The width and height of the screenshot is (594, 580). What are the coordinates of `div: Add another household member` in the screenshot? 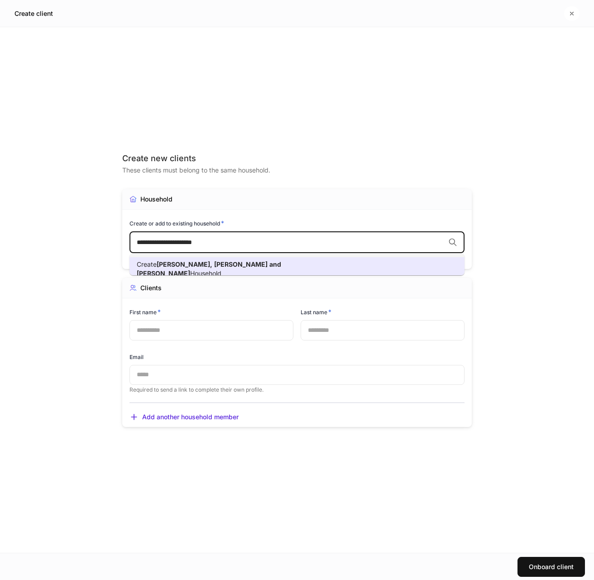 It's located at (184, 417).